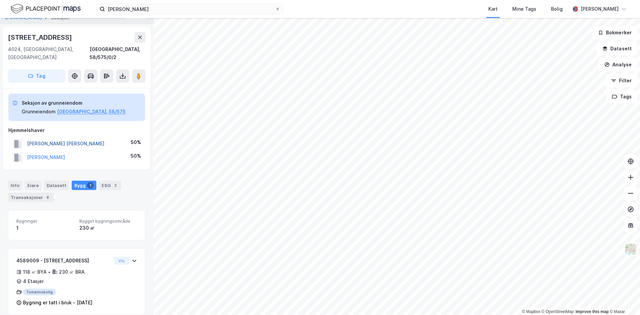  Describe the element at coordinates (622, 97) in the screenshot. I see `button: Tags` at that location.